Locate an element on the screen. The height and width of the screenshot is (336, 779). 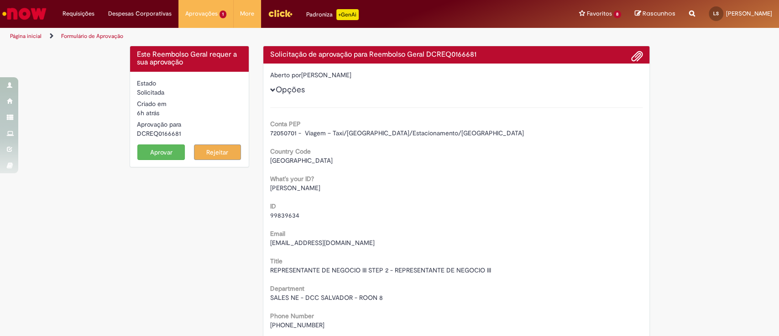
img: click_logo_yellow_360x200.png is located at coordinates (280, 13).